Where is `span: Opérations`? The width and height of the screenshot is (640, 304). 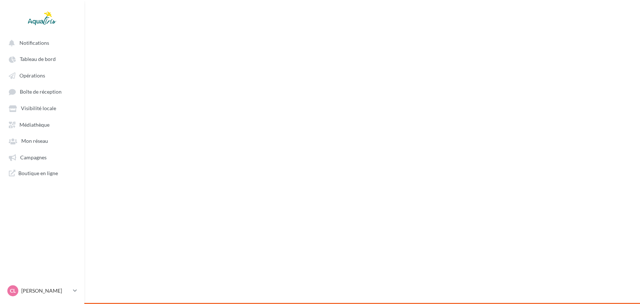
span: Opérations is located at coordinates (32, 75).